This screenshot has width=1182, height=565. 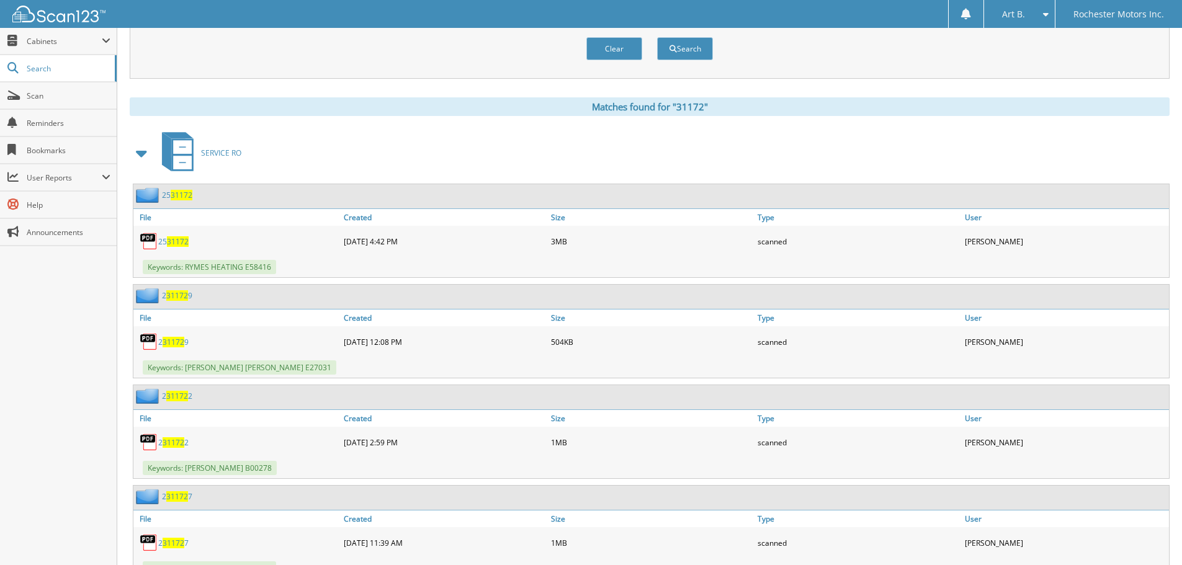 I want to click on span: Rochester Motors Inc., so click(x=1118, y=14).